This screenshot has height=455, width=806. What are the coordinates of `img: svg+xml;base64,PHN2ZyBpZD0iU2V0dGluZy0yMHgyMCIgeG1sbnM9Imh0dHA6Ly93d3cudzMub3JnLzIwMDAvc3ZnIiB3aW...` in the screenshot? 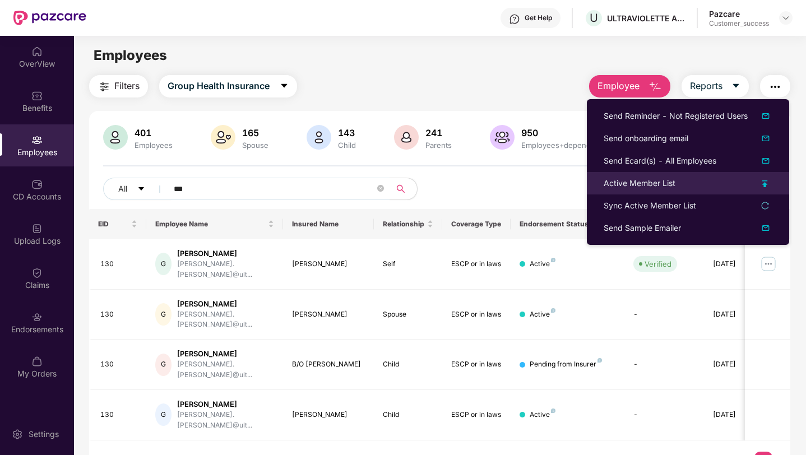 It's located at (17, 435).